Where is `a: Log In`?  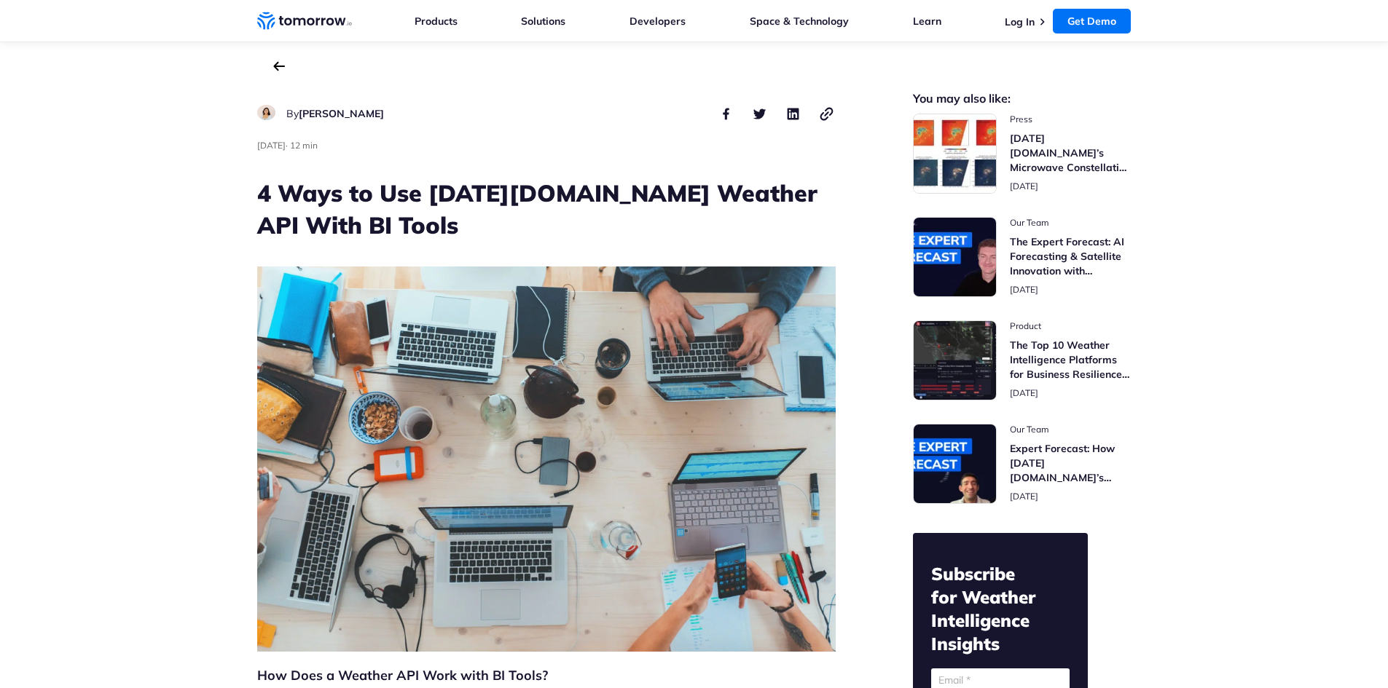
a: Log In is located at coordinates (1019, 22).